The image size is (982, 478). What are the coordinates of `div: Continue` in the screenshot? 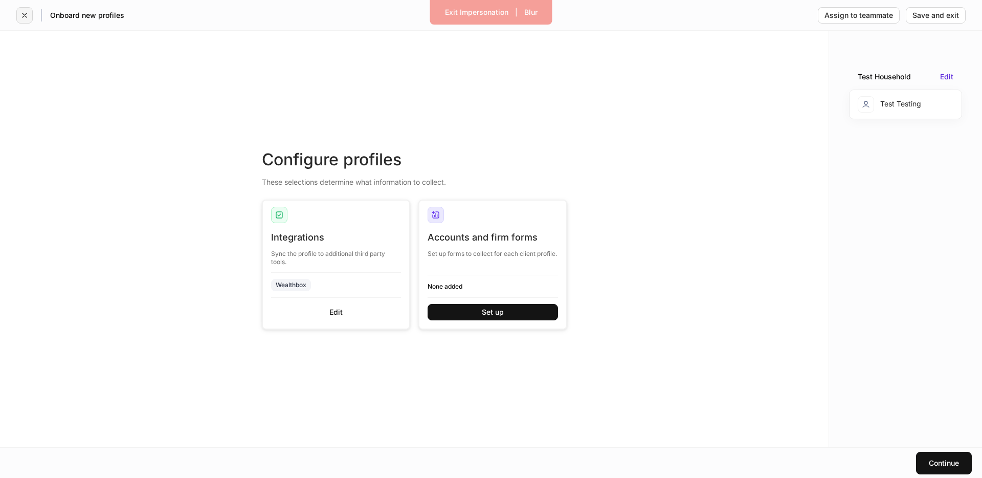 It's located at (944, 463).